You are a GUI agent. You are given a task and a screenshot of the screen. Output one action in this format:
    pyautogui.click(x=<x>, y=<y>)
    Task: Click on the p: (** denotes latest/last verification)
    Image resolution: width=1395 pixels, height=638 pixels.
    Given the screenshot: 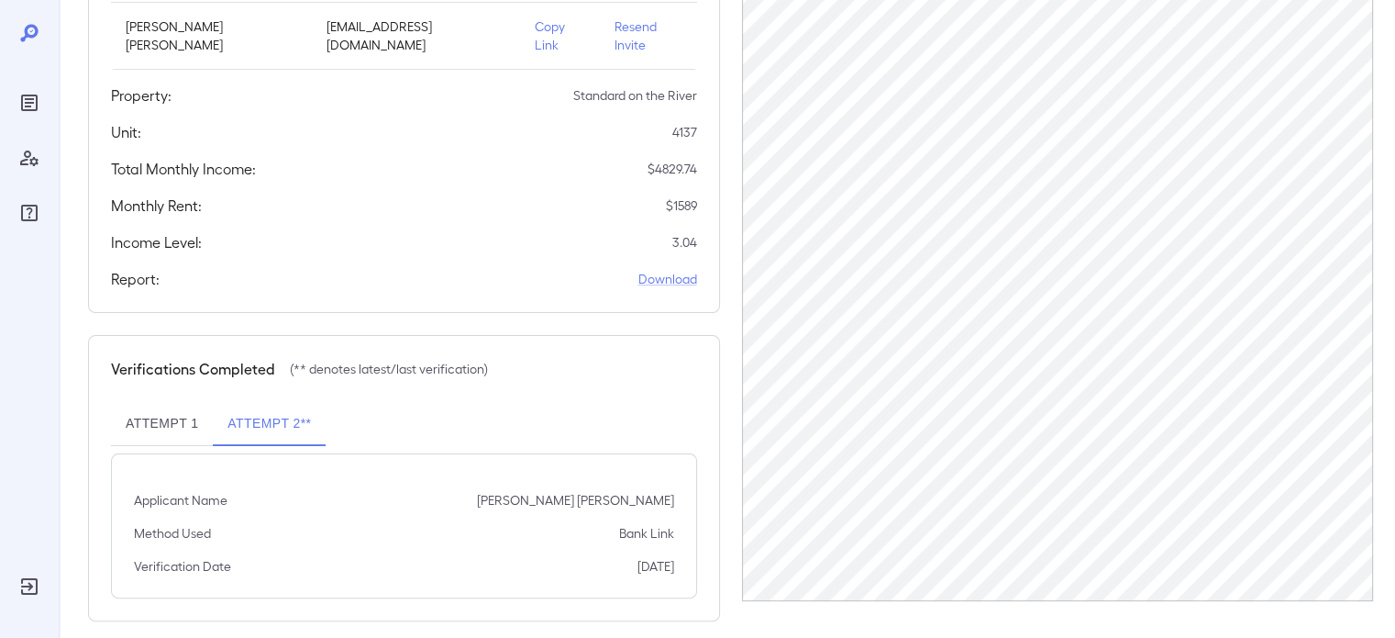 What is the action you would take?
    pyautogui.click(x=389, y=369)
    